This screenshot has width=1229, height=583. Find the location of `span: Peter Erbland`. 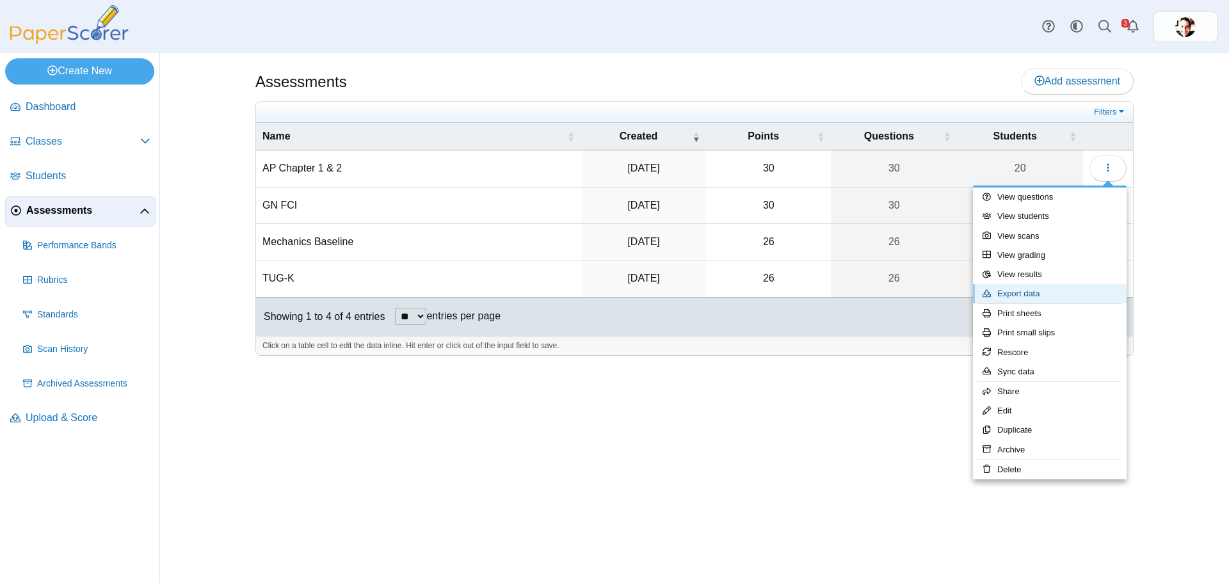

span: Peter Erbland is located at coordinates (1185, 27).